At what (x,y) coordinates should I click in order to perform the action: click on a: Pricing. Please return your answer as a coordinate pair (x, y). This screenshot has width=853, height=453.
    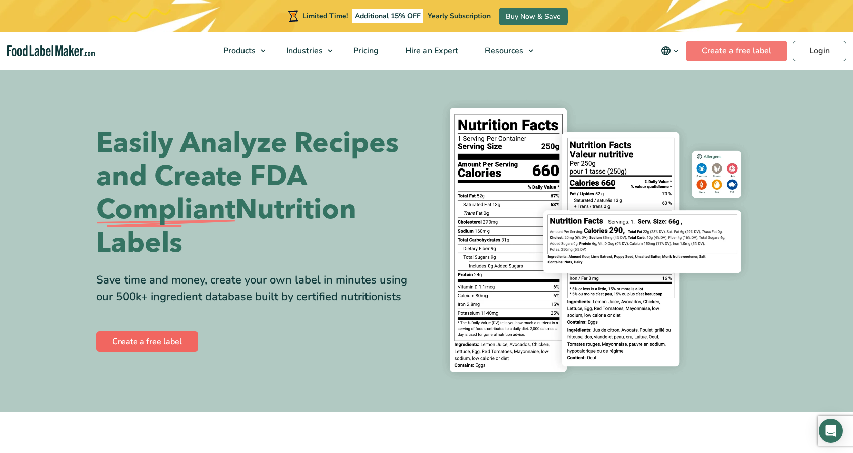
    Looking at the image, I should click on (365, 51).